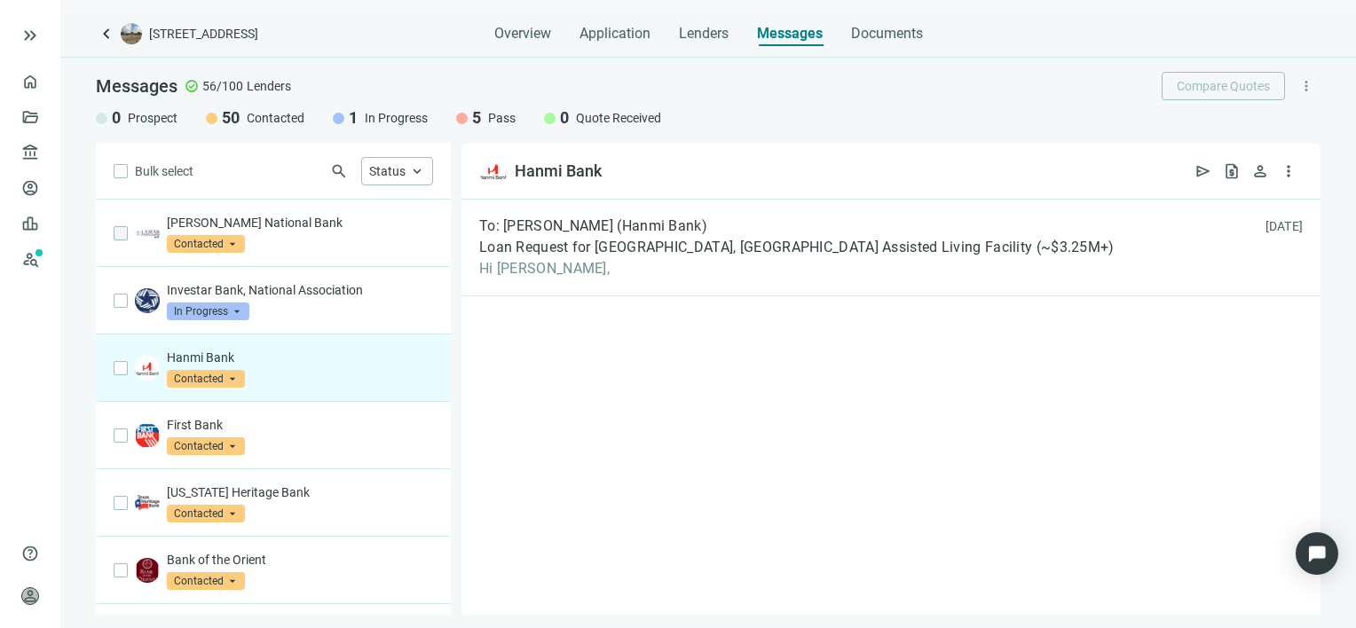 This screenshot has width=1356, height=628. Describe the element at coordinates (339, 171) in the screenshot. I see `span: search` at that location.